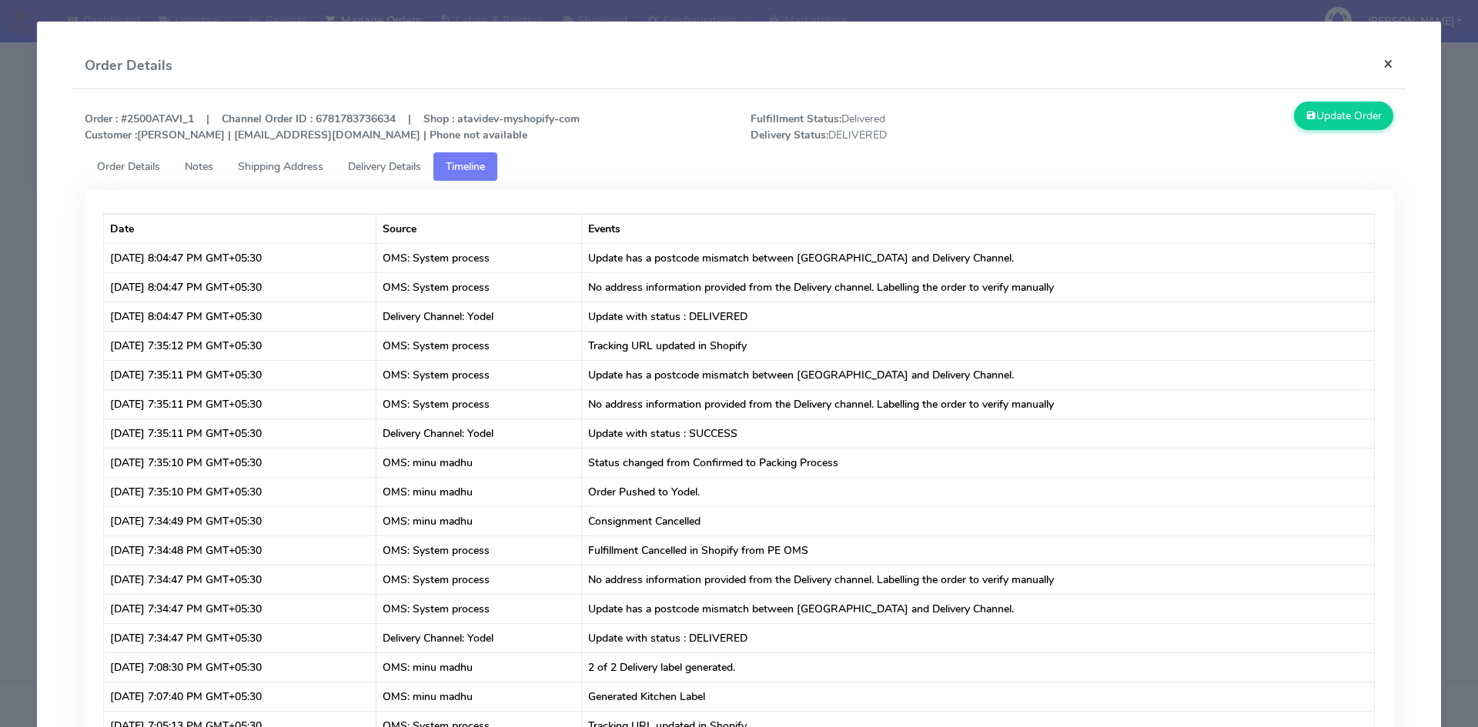  What do you see at coordinates (978, 433) in the screenshot?
I see `td: Update with status : SUCCESS` at bounding box center [978, 433].